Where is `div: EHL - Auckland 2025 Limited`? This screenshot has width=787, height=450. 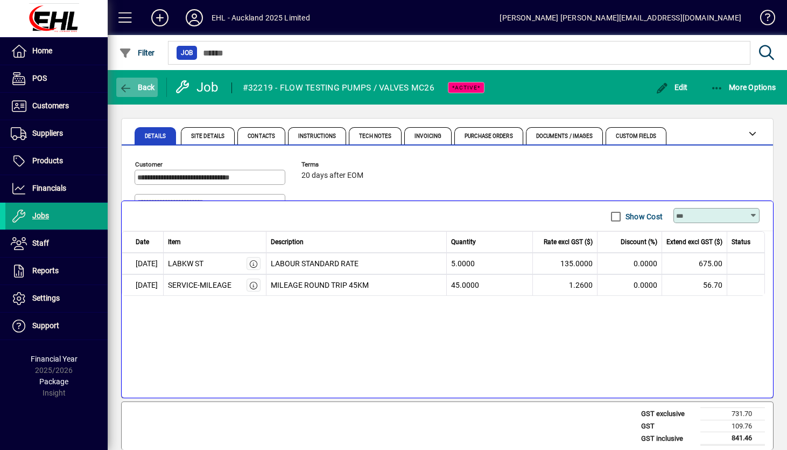 div: EHL - Auckland 2025 Limited is located at coordinates (261, 18).